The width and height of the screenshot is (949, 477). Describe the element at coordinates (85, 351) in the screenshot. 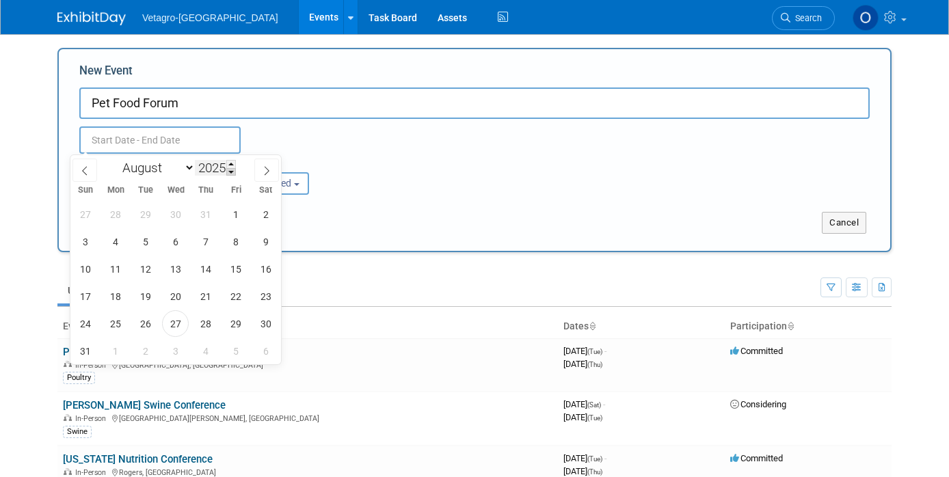

I see `span: August 31, 2025` at that location.